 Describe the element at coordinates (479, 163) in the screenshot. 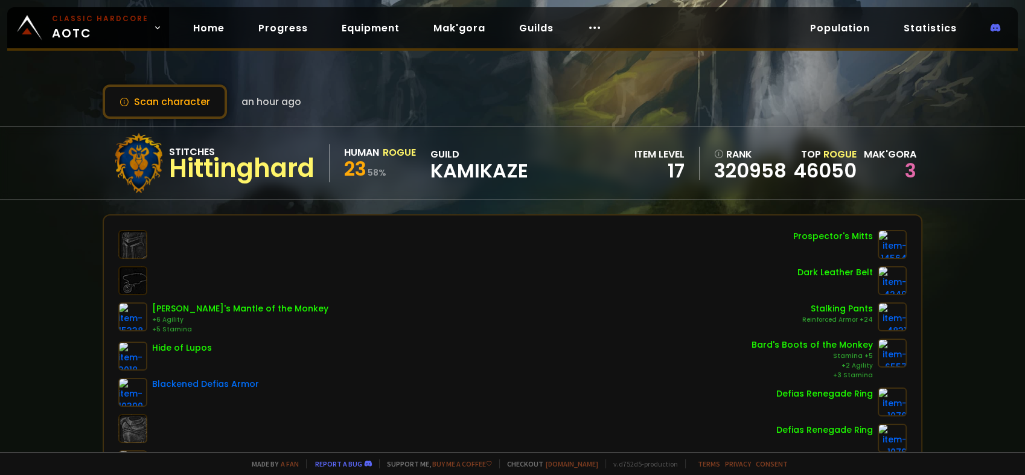

I see `div: guild` at that location.